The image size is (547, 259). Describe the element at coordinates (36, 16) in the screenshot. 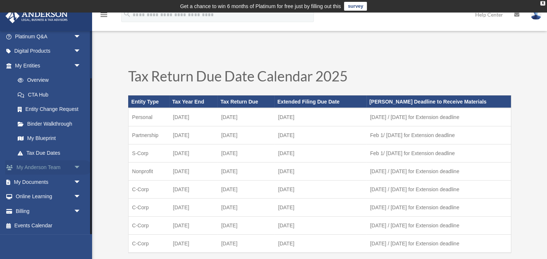

I see `img: Anderson Advisors Platinum Portal` at that location.